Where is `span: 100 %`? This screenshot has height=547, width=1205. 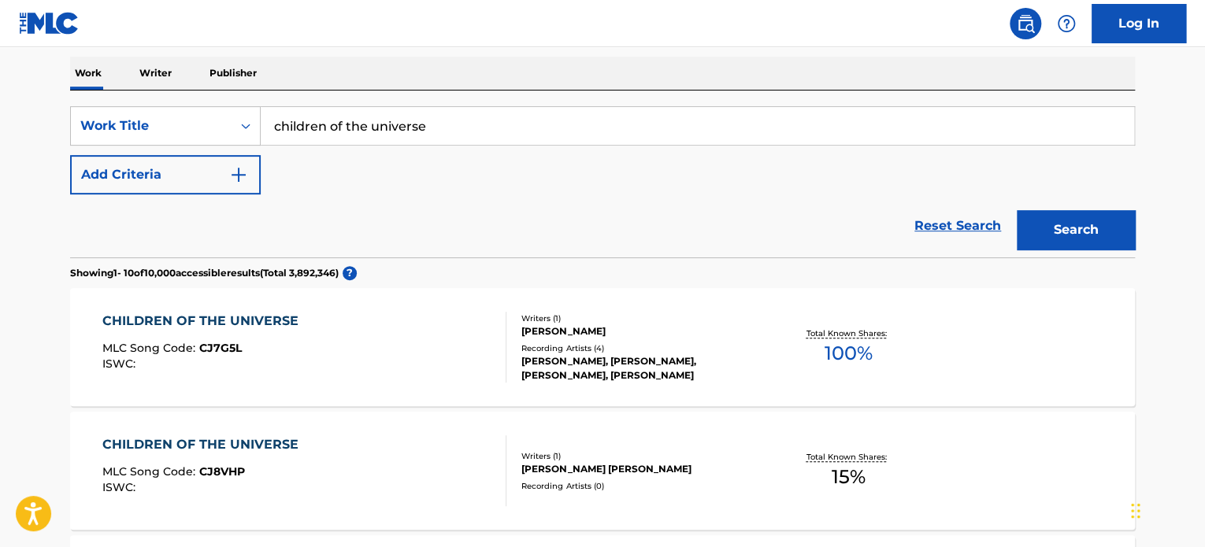 span: 100 % is located at coordinates (848, 354).